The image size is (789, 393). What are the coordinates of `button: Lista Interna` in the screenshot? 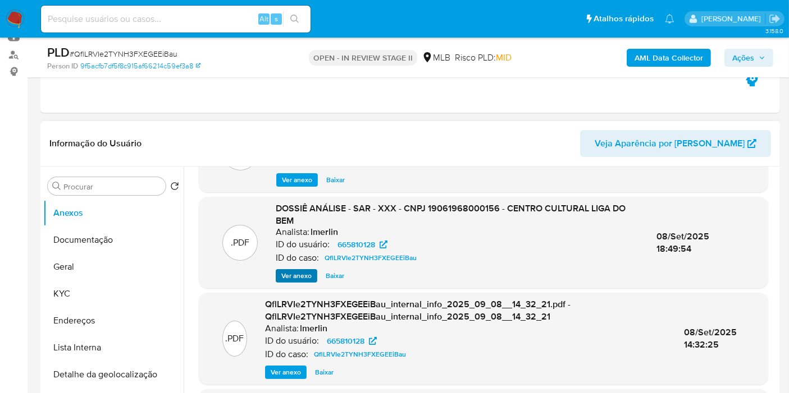 It's located at (113, 348).